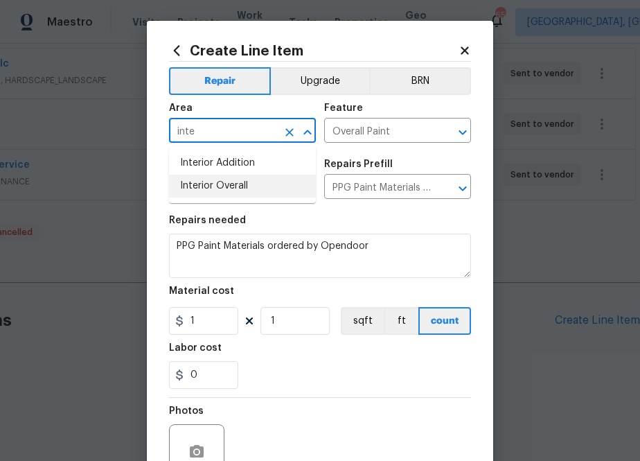 The width and height of the screenshot is (640, 461). I want to click on button: Clear, so click(290, 132).